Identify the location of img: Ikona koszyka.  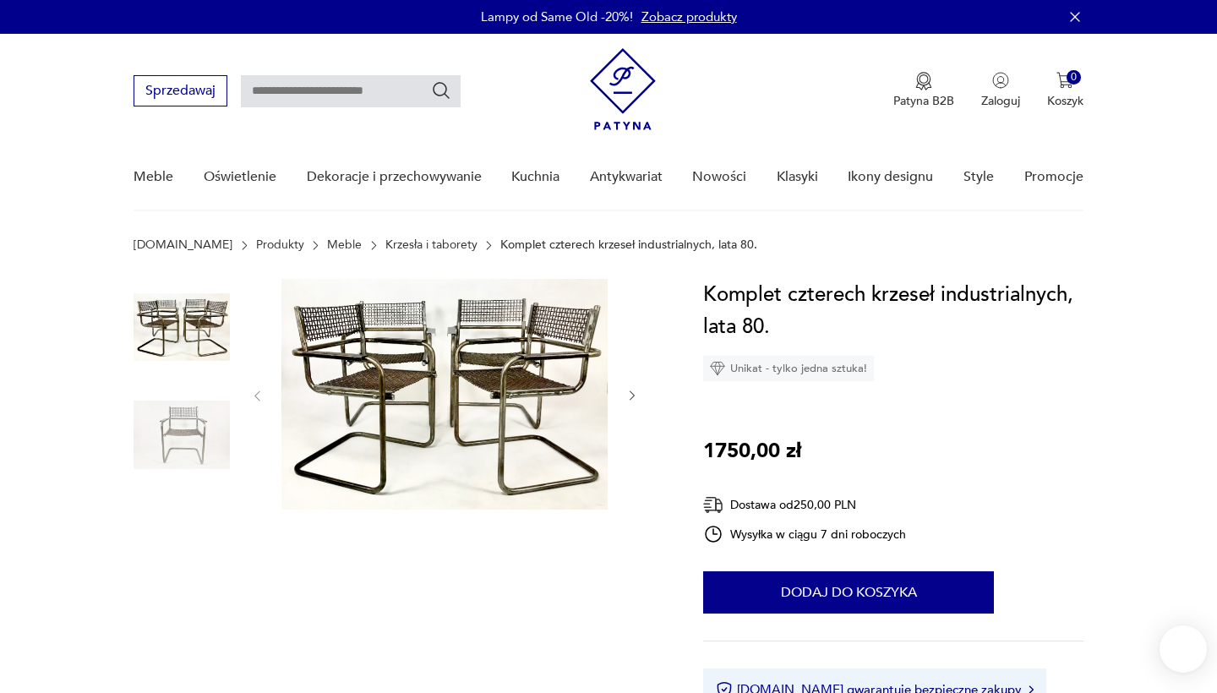
(1065, 80).